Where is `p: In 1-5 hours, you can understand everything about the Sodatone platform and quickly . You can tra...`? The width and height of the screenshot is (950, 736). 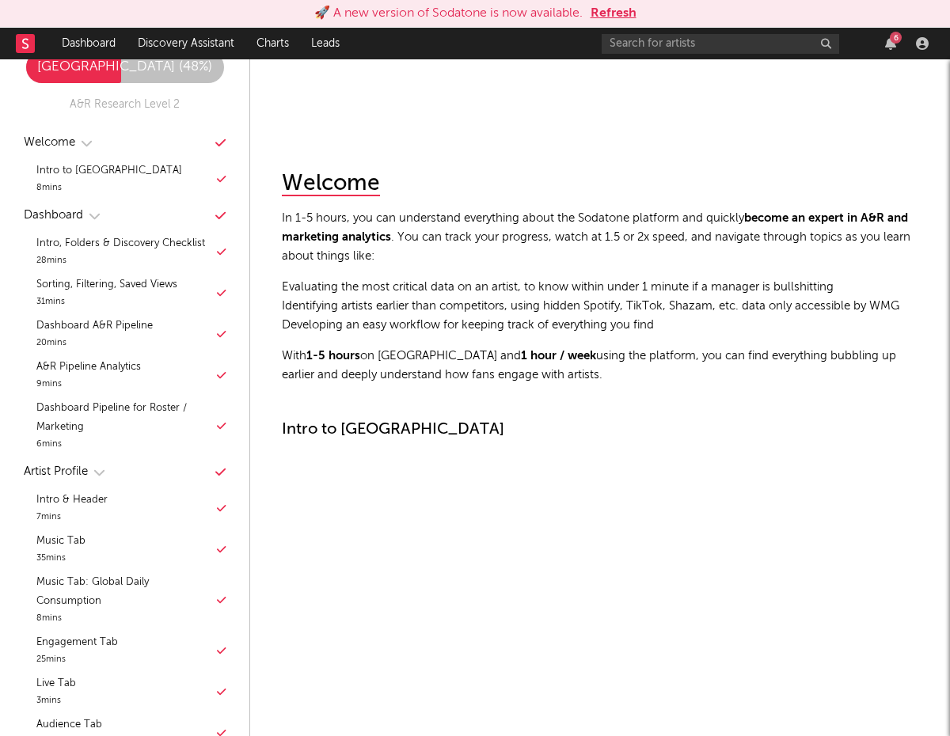
p: In 1-5 hours, you can understand everything about the Sodatone platform and quickly . You can tra... is located at coordinates (600, 237).